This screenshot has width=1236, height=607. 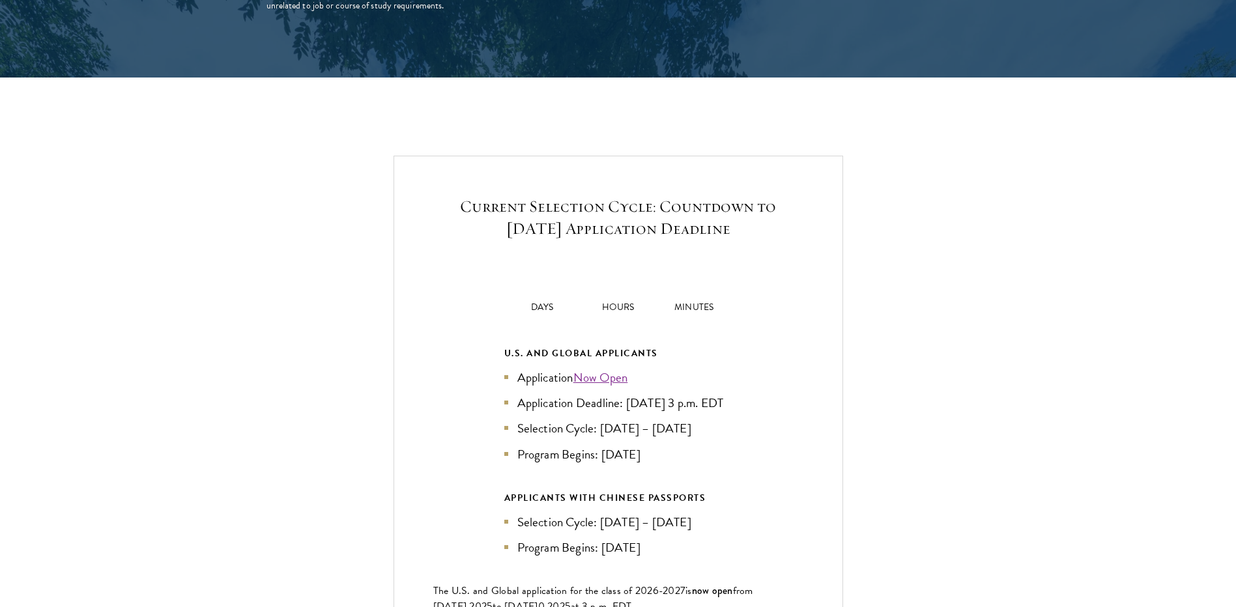 What do you see at coordinates (543, 591) in the screenshot?
I see `span: The U.S. and Global application for the class of 202` at bounding box center [543, 591].